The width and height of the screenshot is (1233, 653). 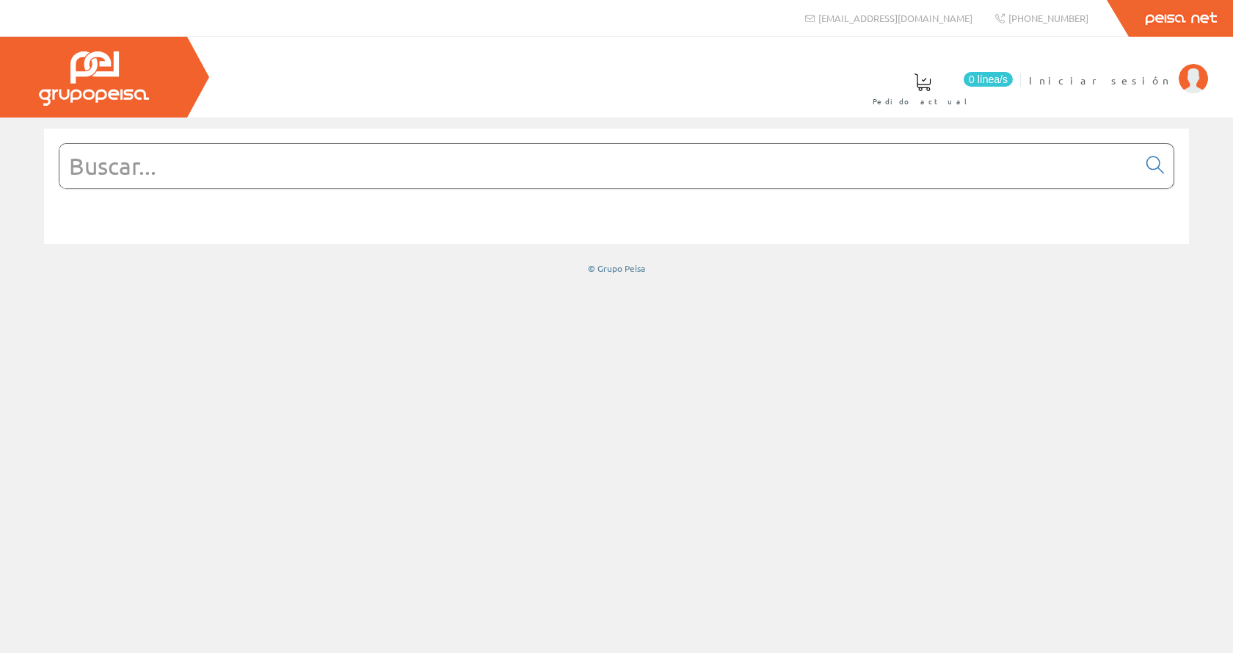 I want to click on input: Buscar..., so click(x=598, y=166).